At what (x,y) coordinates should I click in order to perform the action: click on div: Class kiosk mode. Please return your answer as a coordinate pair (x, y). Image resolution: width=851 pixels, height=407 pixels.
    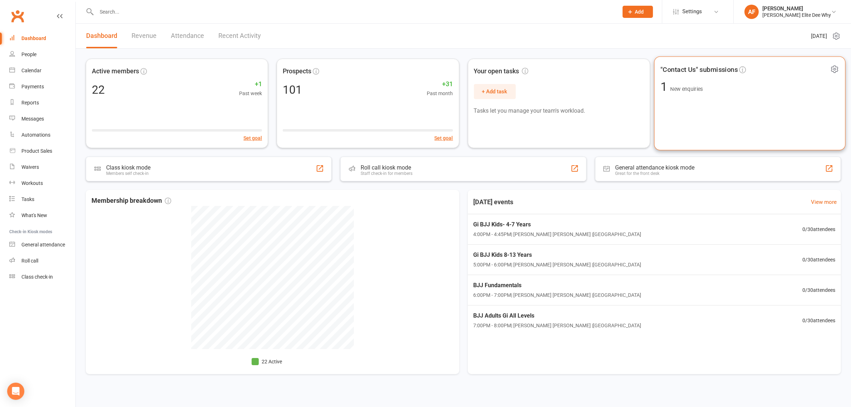
    Looking at the image, I should click on (128, 167).